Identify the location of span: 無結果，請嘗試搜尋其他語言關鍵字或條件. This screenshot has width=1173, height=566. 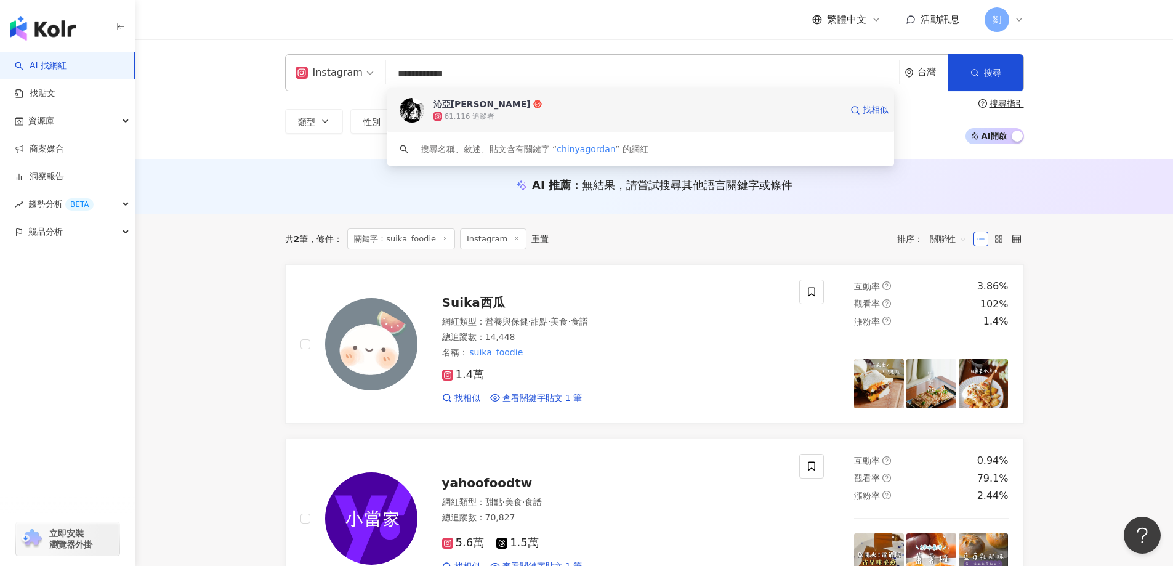
(687, 185).